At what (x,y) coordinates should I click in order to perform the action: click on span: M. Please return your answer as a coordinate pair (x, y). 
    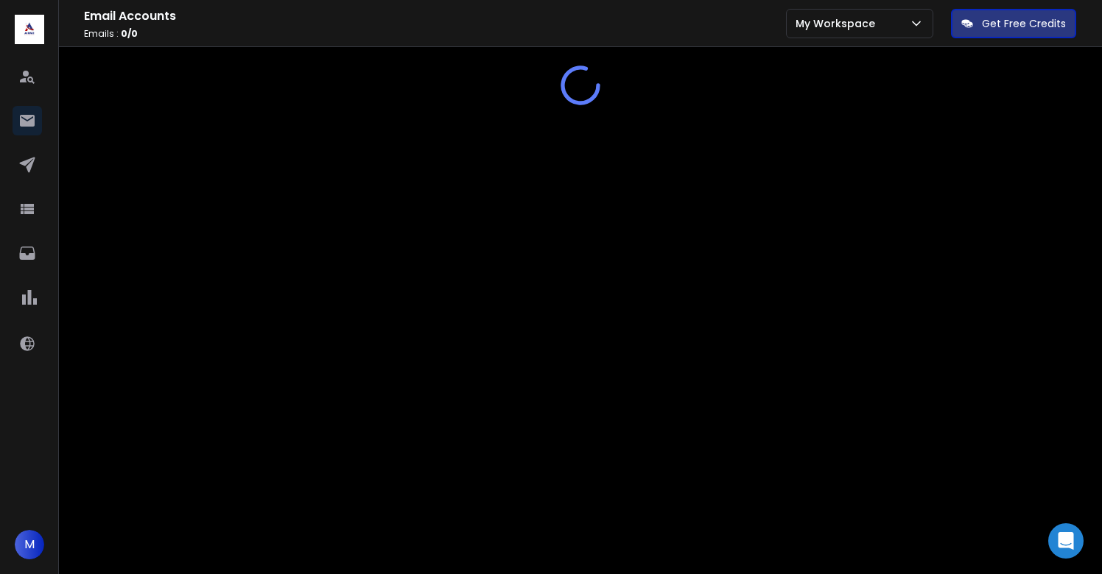
    Looking at the image, I should click on (29, 545).